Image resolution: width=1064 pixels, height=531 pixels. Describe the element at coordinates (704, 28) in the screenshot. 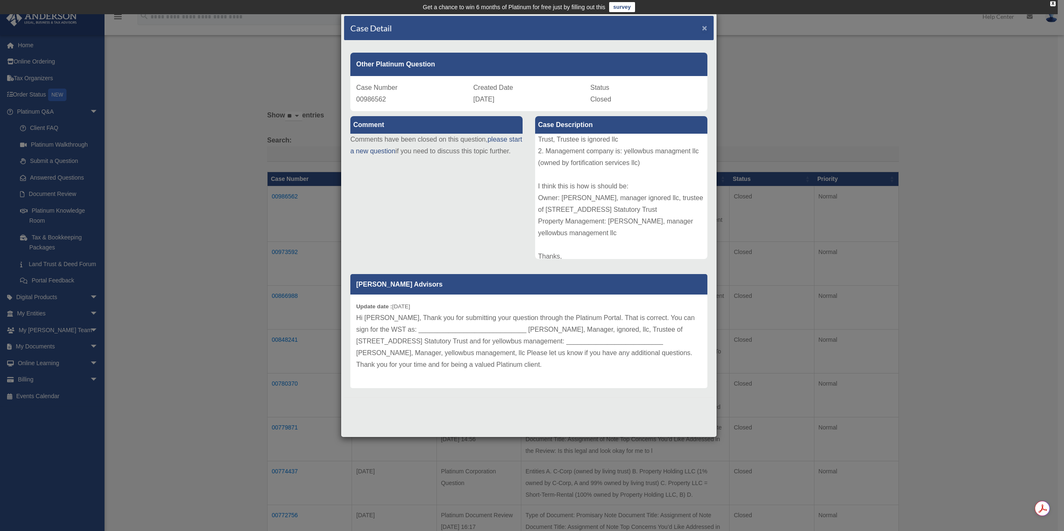

I see `button: Close` at that location.